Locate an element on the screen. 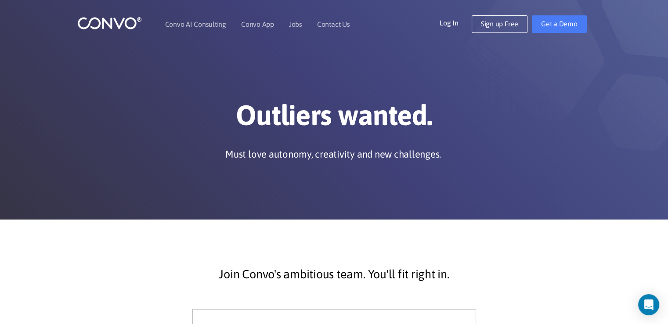 This screenshot has width=668, height=324. h1: Outliers wanted. is located at coordinates (334, 119).